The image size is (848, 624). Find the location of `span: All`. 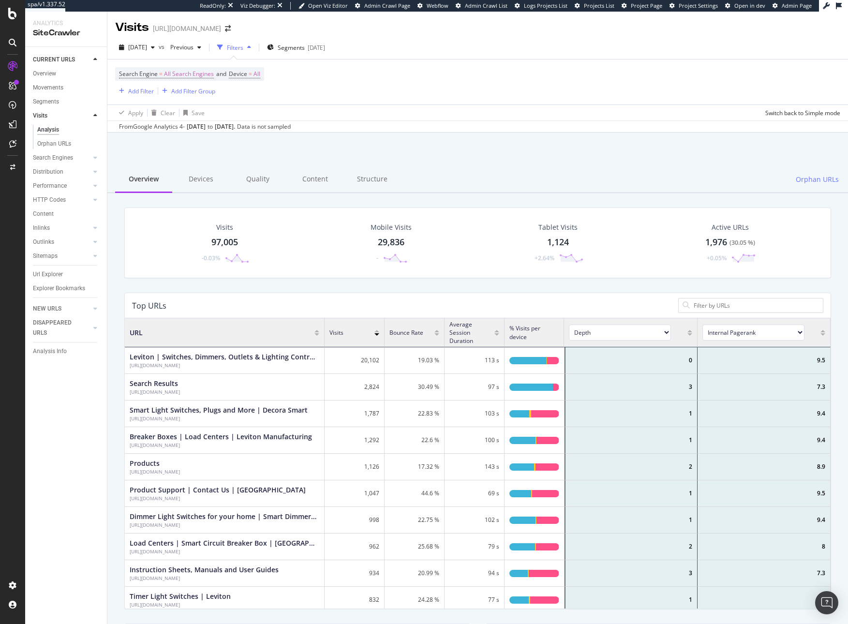

span: All is located at coordinates (257, 74).